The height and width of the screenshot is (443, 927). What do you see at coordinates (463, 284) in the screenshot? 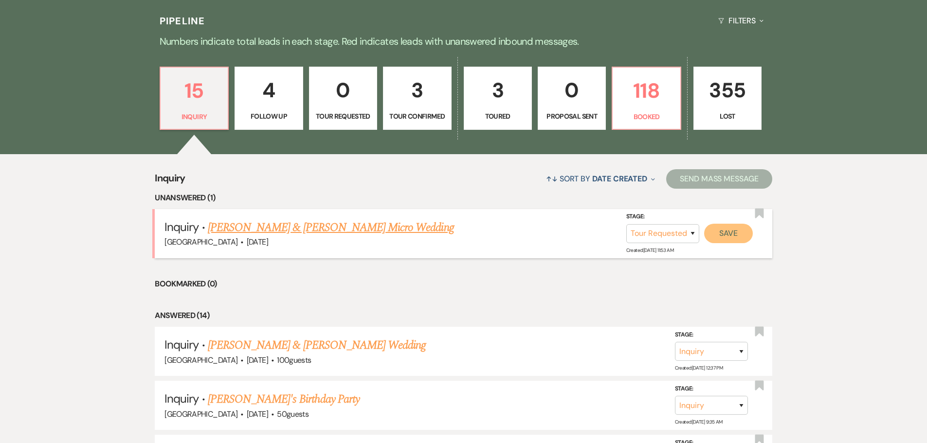
I see `li: Bookmarked (0)` at bounding box center [463, 284].